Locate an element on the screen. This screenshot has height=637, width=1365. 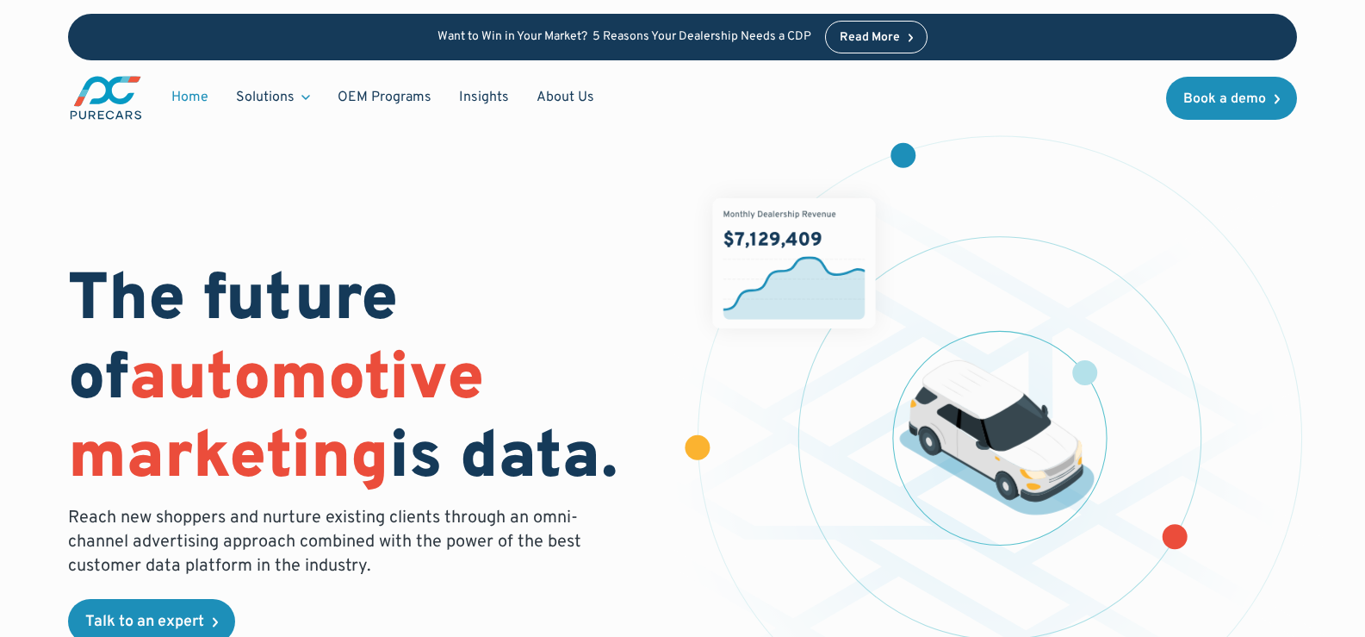
a: Book a demo is located at coordinates (1232, 98).